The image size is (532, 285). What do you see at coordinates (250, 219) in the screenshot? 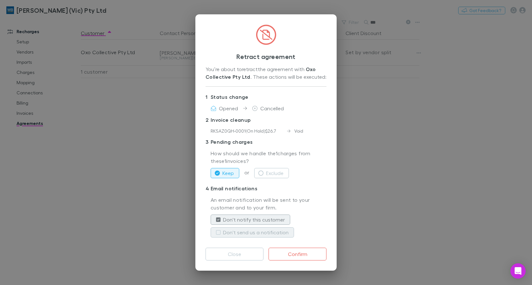
I see `button: Don't notify this customer` at bounding box center [250, 219].